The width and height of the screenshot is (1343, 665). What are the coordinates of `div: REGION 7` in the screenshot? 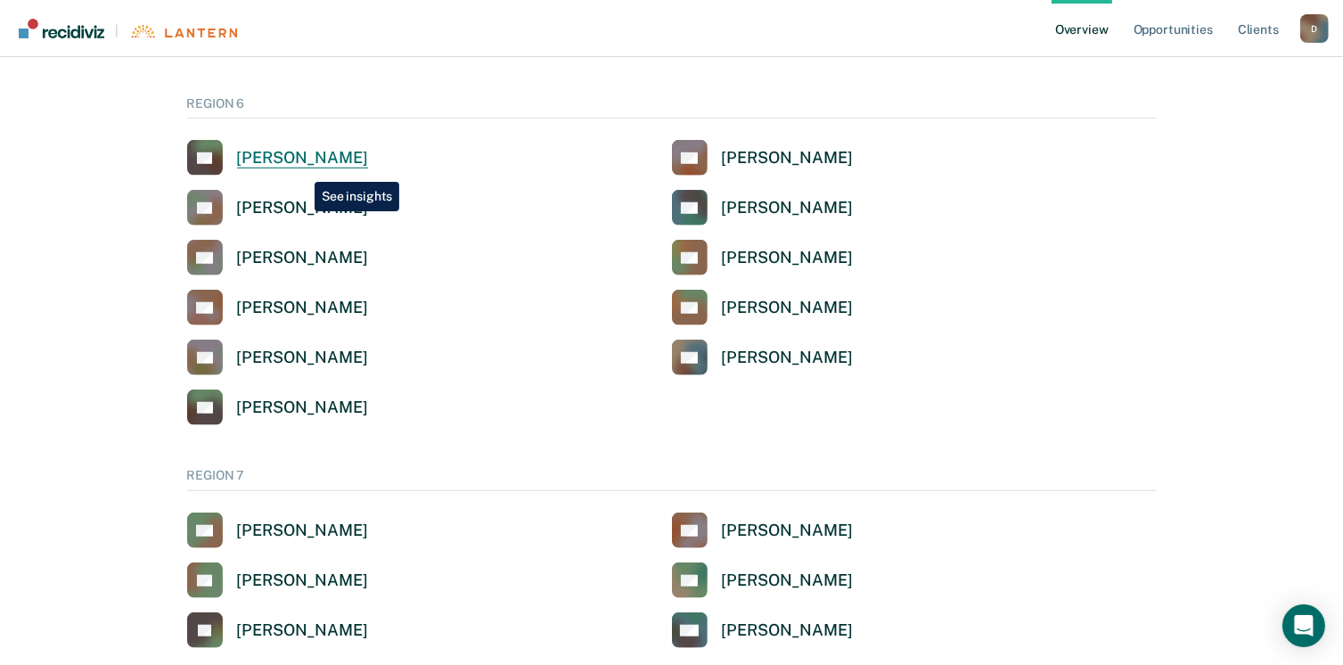 It's located at (672, 480).